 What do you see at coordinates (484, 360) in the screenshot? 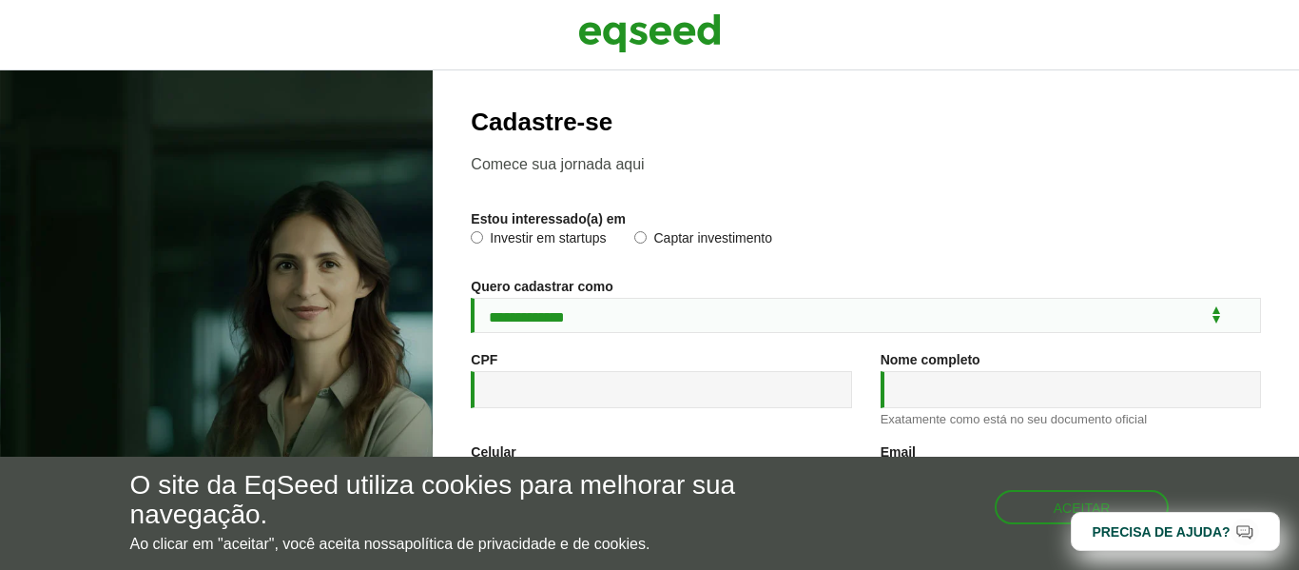
I see `label: CPF` at bounding box center [484, 360].